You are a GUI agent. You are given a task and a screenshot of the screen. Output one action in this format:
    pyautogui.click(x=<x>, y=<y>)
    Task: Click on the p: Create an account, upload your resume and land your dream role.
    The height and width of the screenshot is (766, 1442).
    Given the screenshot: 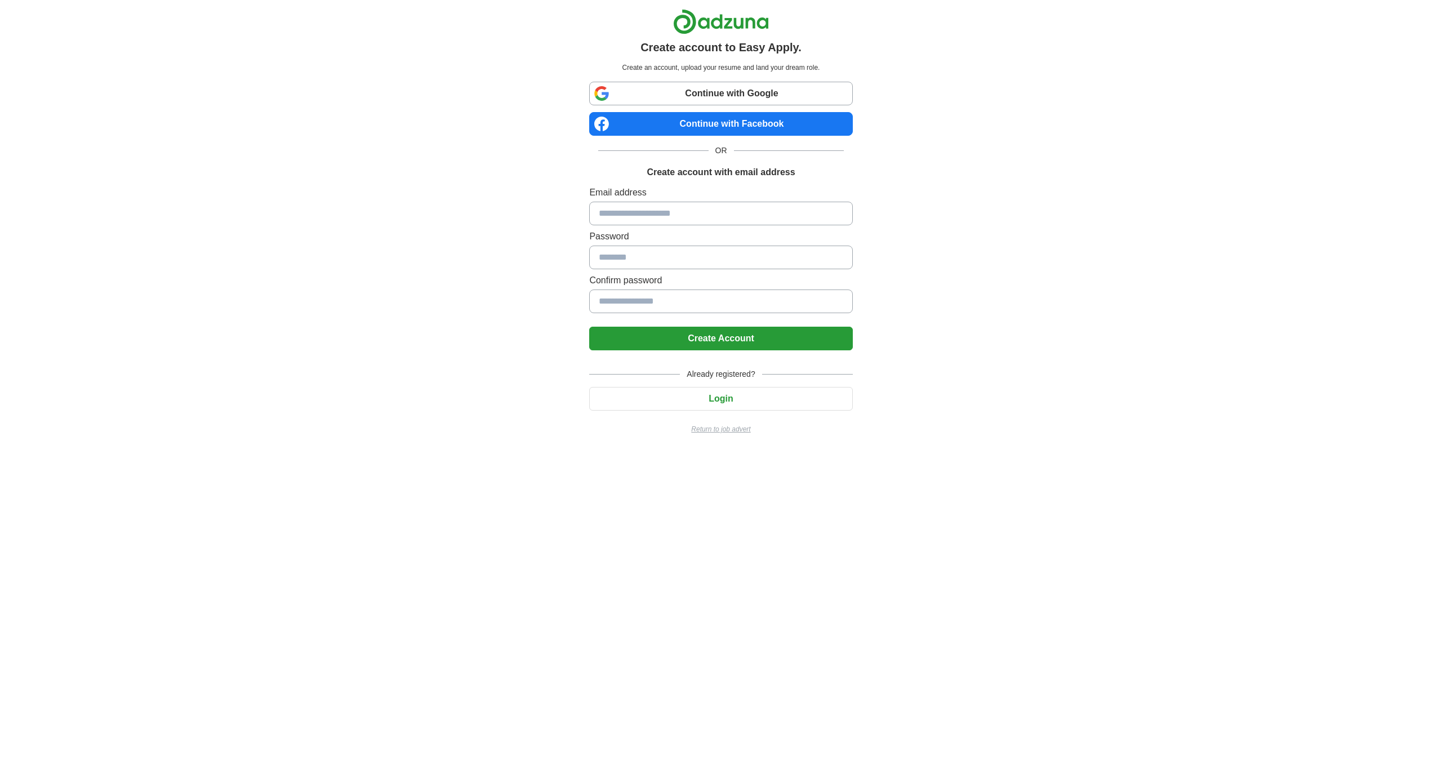 What is the action you would take?
    pyautogui.click(x=720, y=68)
    